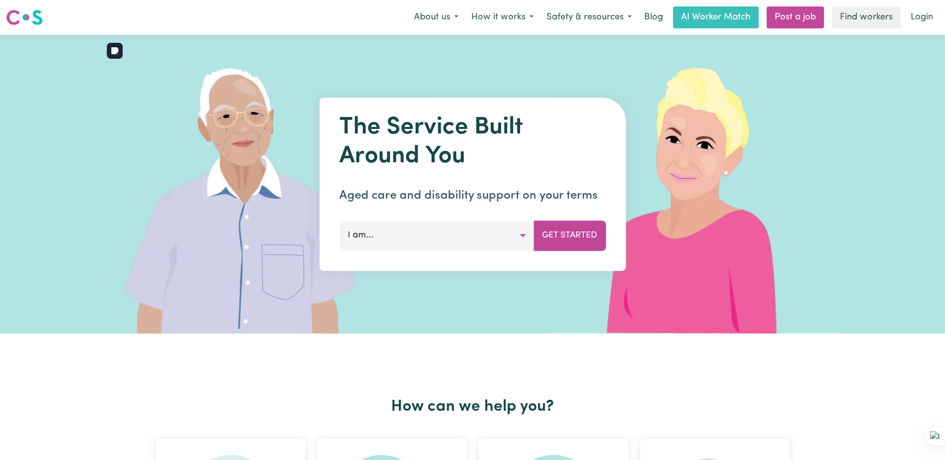 The image size is (945, 460). Describe the element at coordinates (589, 17) in the screenshot. I see `button: Safety & resources` at that location.